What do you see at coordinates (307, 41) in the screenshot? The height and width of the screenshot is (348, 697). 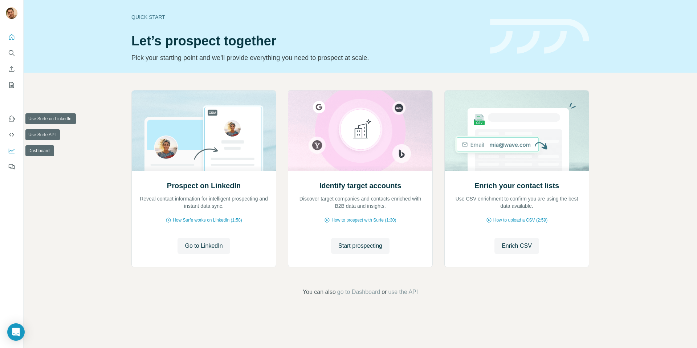 I see `h1: Let’s prospect together` at bounding box center [307, 41].